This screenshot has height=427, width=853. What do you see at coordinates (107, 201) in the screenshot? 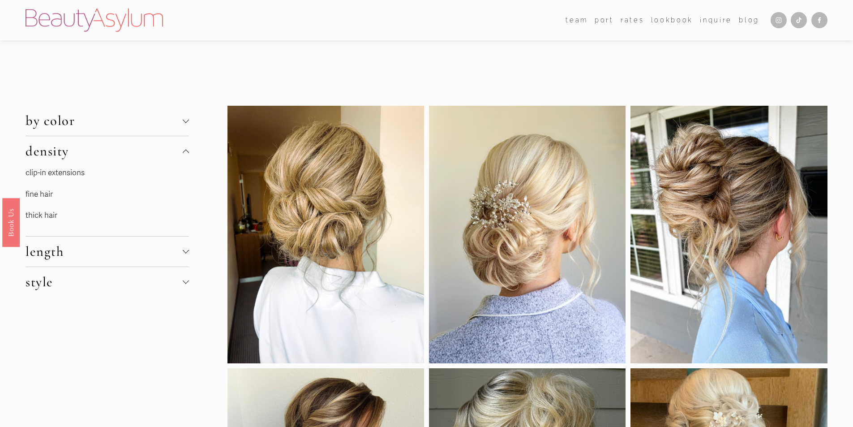
I see `div: density` at bounding box center [107, 201].